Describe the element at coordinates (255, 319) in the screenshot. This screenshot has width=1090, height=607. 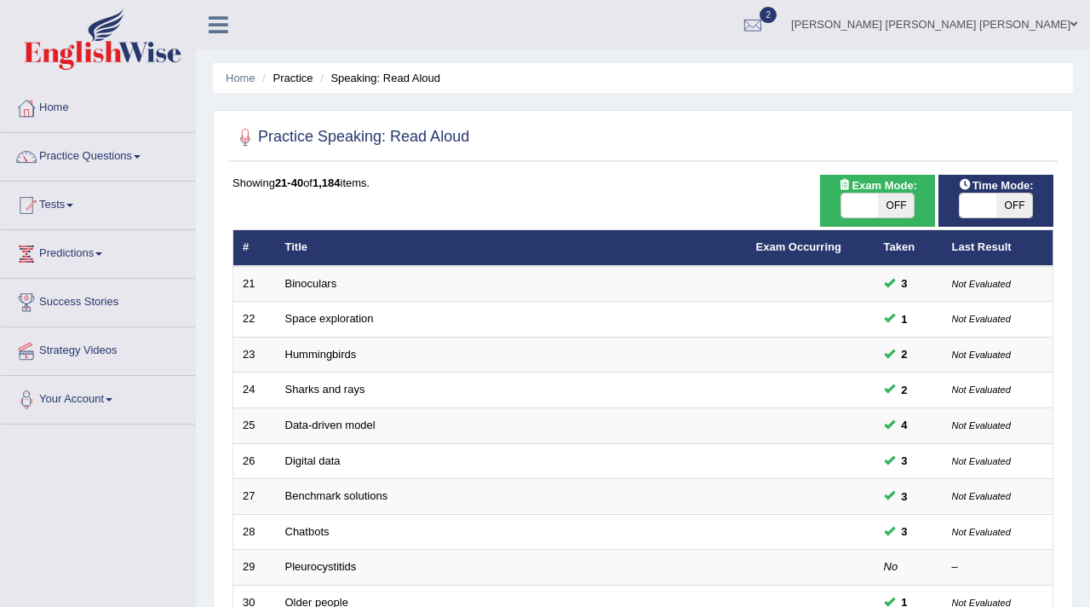
I see `td: 22` at that location.